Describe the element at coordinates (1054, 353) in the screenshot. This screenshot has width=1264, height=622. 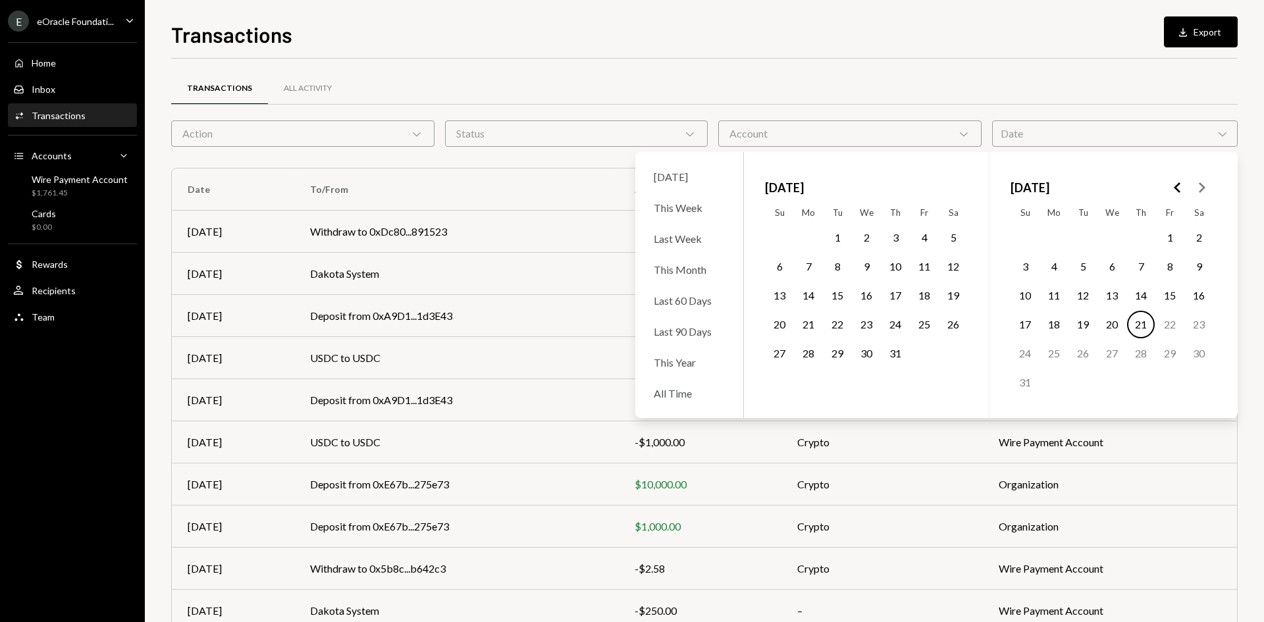
I see `button: Monday, August 25th, 2025` at that location.